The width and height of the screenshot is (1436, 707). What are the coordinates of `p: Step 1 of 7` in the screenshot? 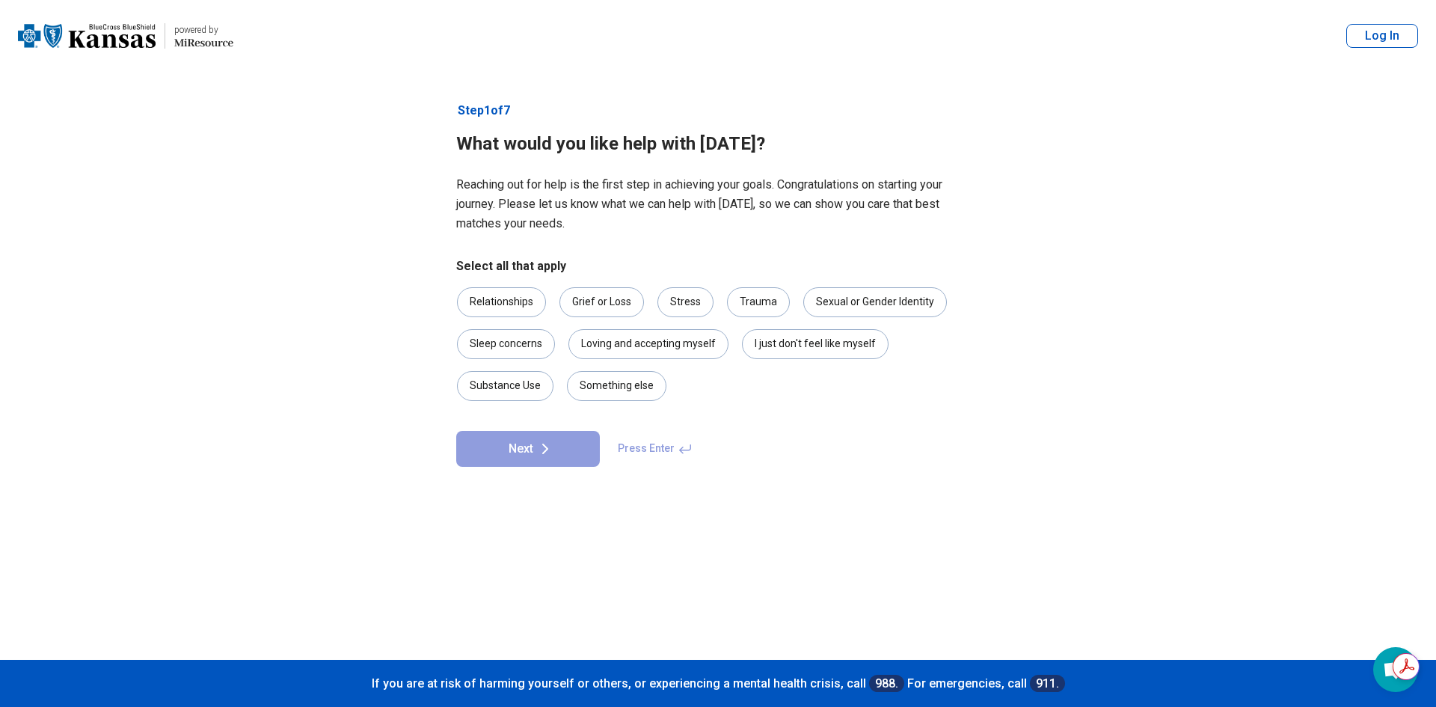 It's located at (718, 111).